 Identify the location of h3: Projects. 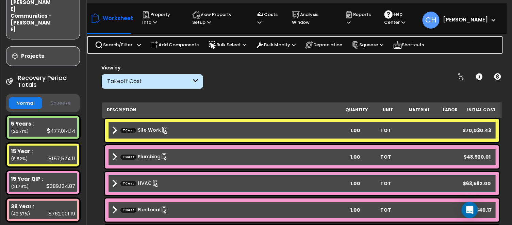
(33, 56).